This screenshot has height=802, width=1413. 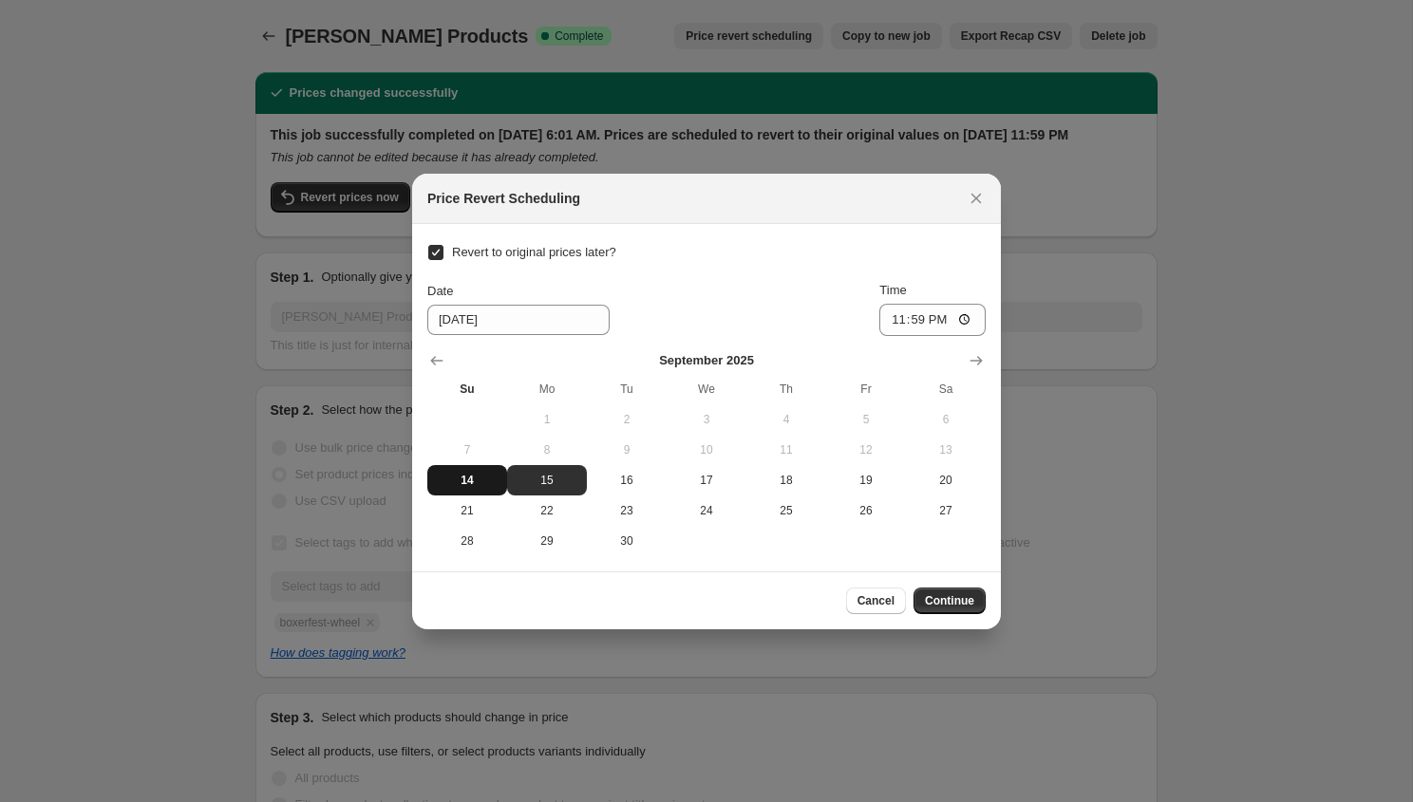 What do you see at coordinates (786, 450) in the screenshot?
I see `button: Thursday September 11 2025` at bounding box center [786, 450].